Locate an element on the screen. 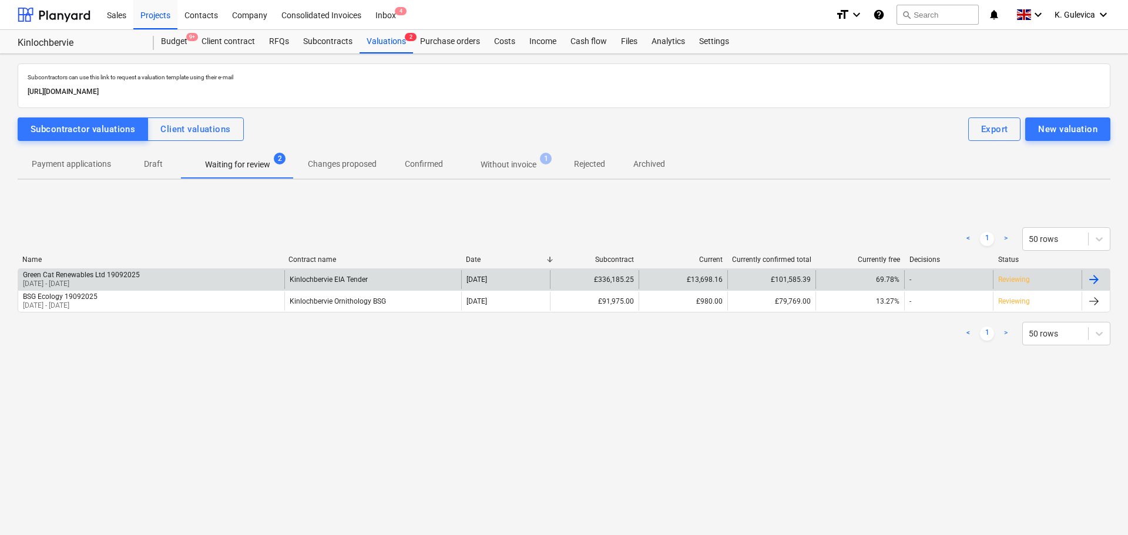 This screenshot has height=535, width=1128. div: Name is located at coordinates (150, 260).